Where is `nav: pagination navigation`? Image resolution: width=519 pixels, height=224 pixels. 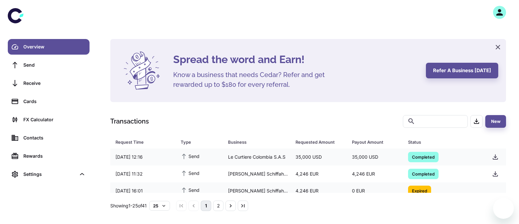 nav: pagination navigation is located at coordinates (212, 205).